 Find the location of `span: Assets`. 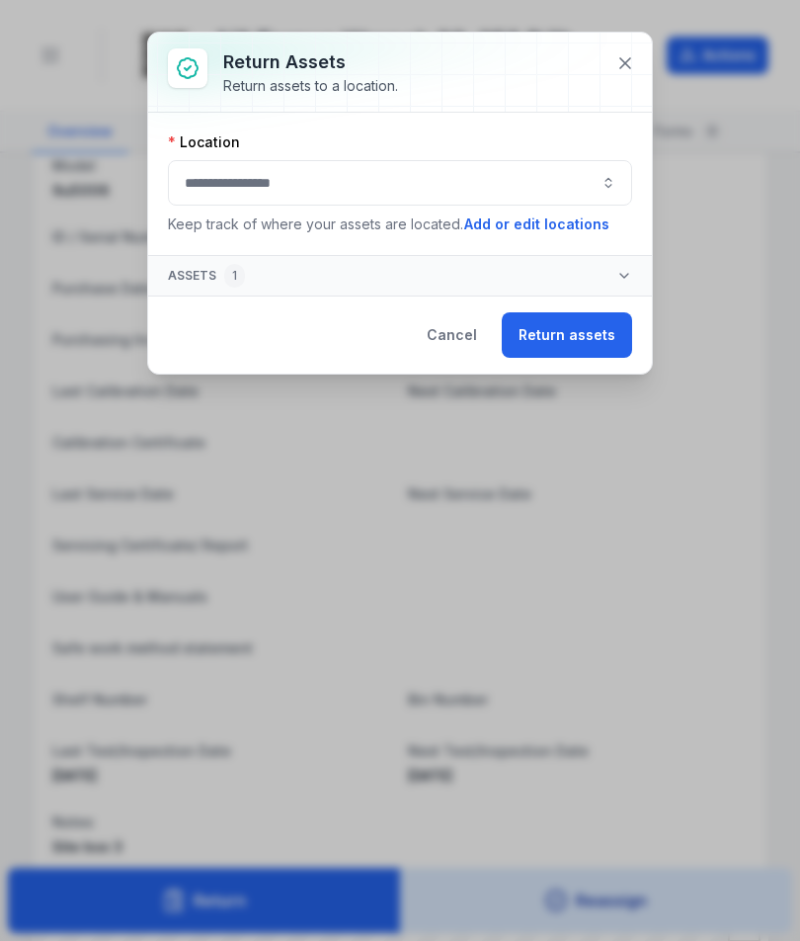

span: Assets is located at coordinates (206, 276).